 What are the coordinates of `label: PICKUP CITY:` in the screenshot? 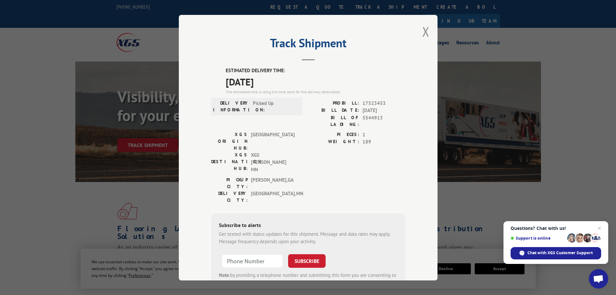 It's located at (229, 183).